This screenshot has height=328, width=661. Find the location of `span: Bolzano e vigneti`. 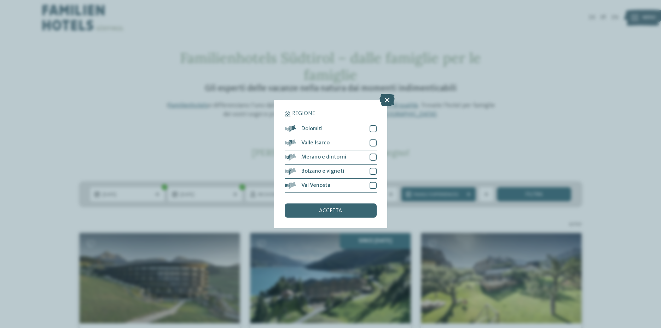

span: Bolzano e vigneti is located at coordinates (322, 171).